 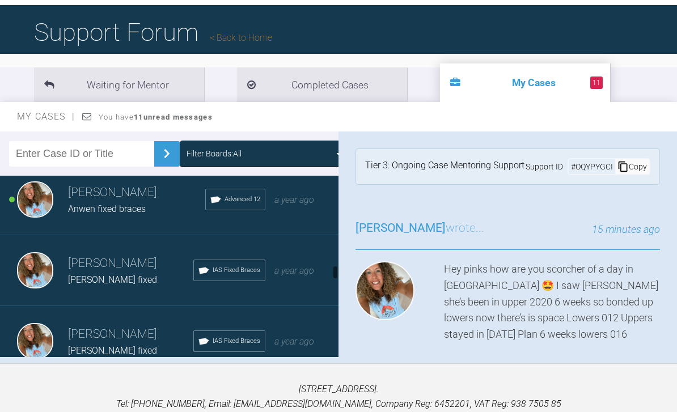 I want to click on strong: 11 unread messages, so click(x=173, y=117).